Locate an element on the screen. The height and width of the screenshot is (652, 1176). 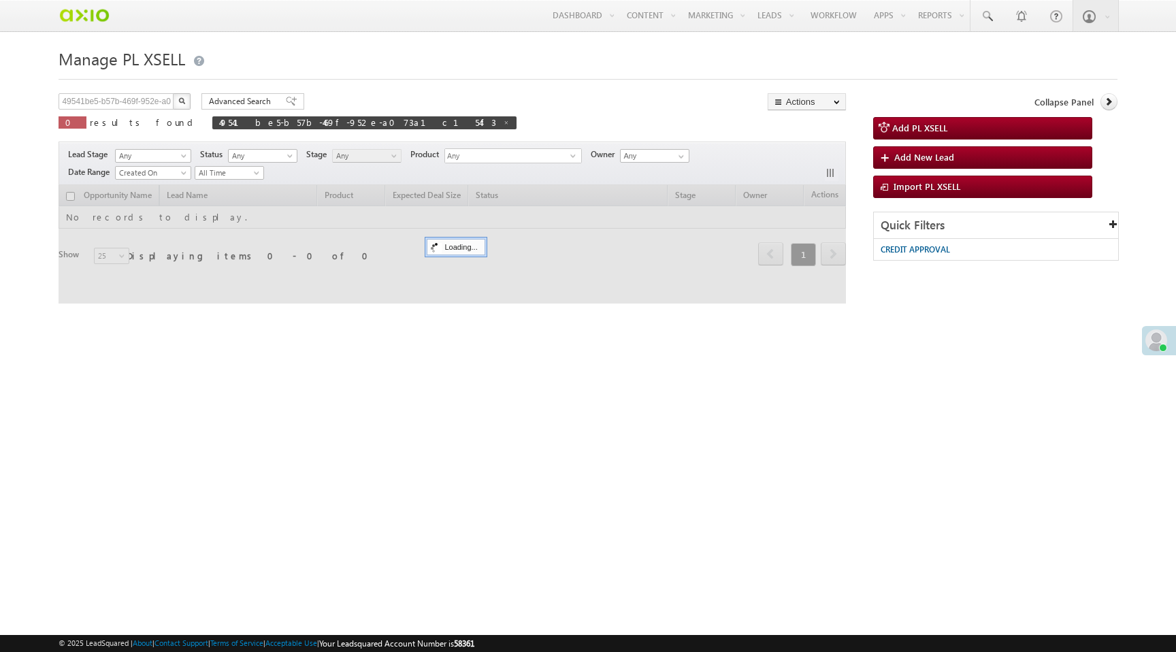
span: 0 is located at coordinates (72, 122).